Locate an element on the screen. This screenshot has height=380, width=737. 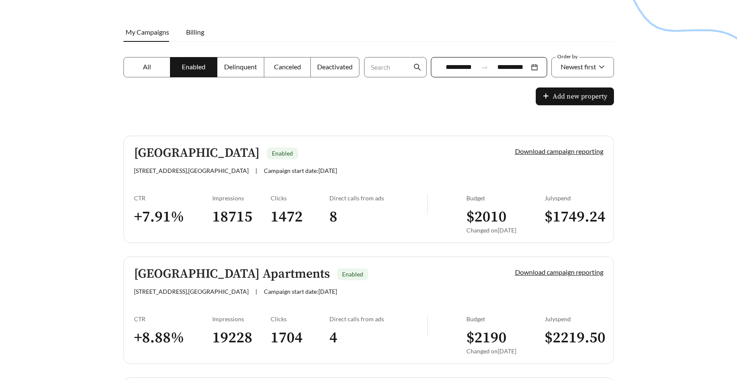
span: Billing is located at coordinates (195, 32).